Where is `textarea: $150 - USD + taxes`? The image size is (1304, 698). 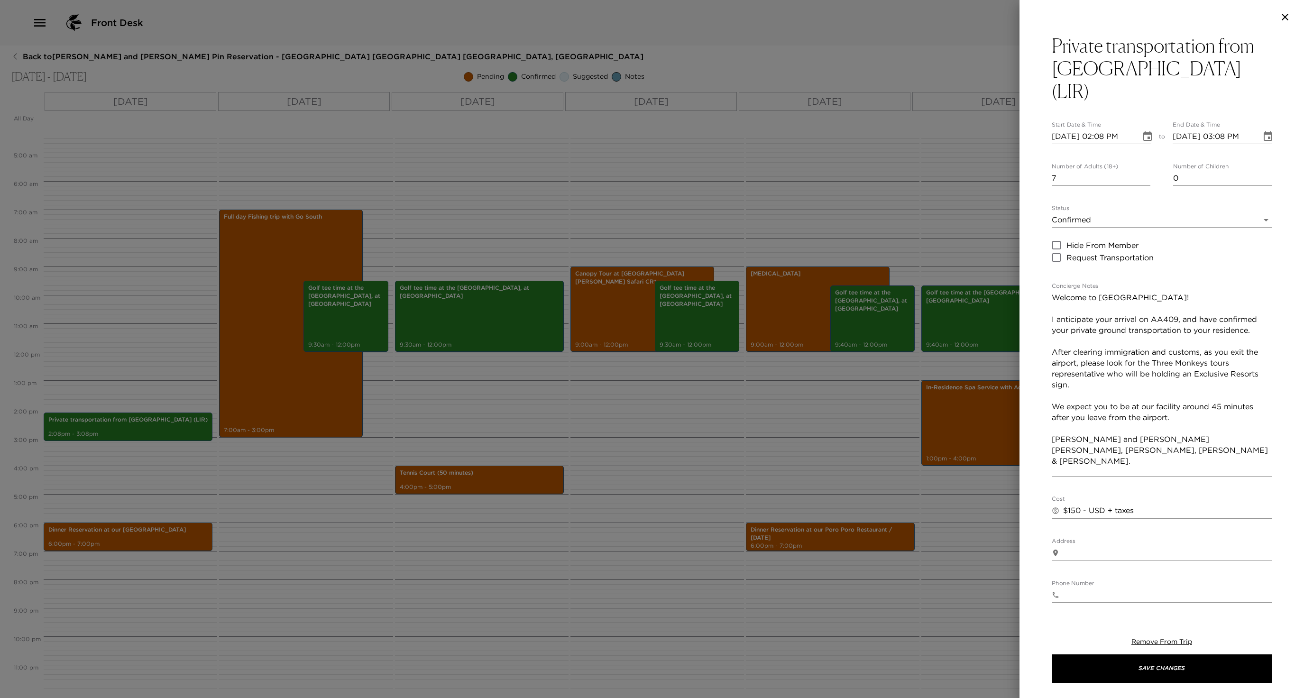 textarea: $150 - USD + taxes is located at coordinates (1167, 511).